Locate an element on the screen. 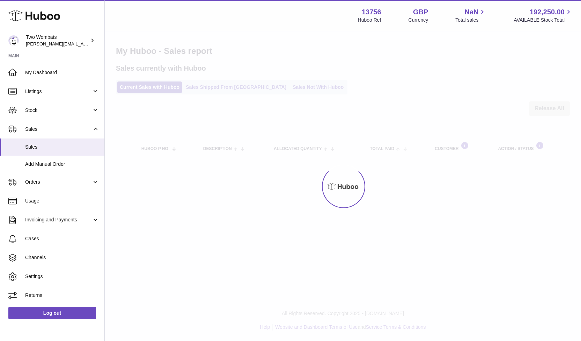  div: Two Wombats is located at coordinates (57, 41).